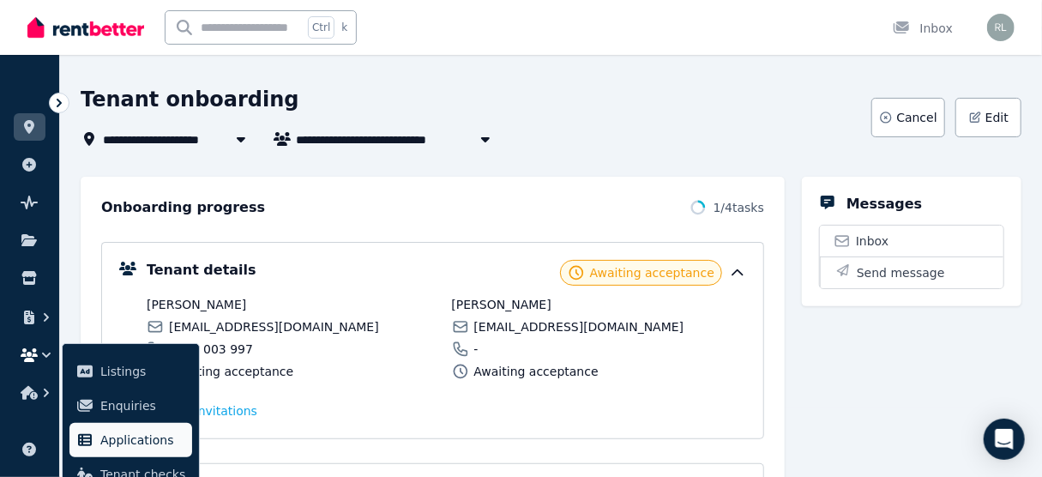  Describe the element at coordinates (130, 371) in the screenshot. I see `a: Listings` at that location.